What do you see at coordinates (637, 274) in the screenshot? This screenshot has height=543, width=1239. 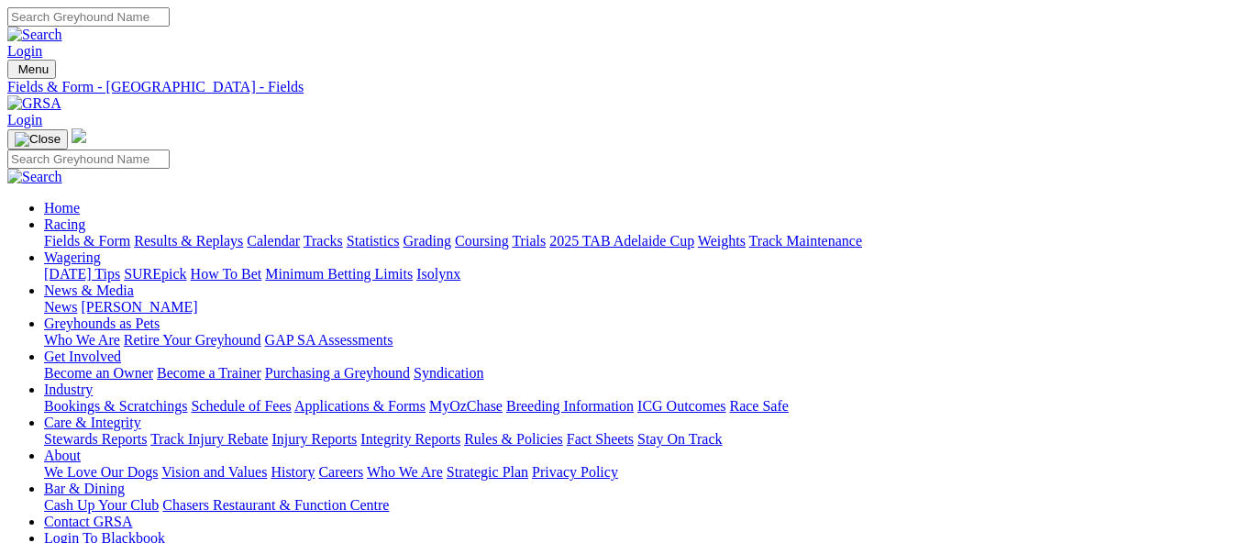 I see `div: Wagering` at bounding box center [637, 274].